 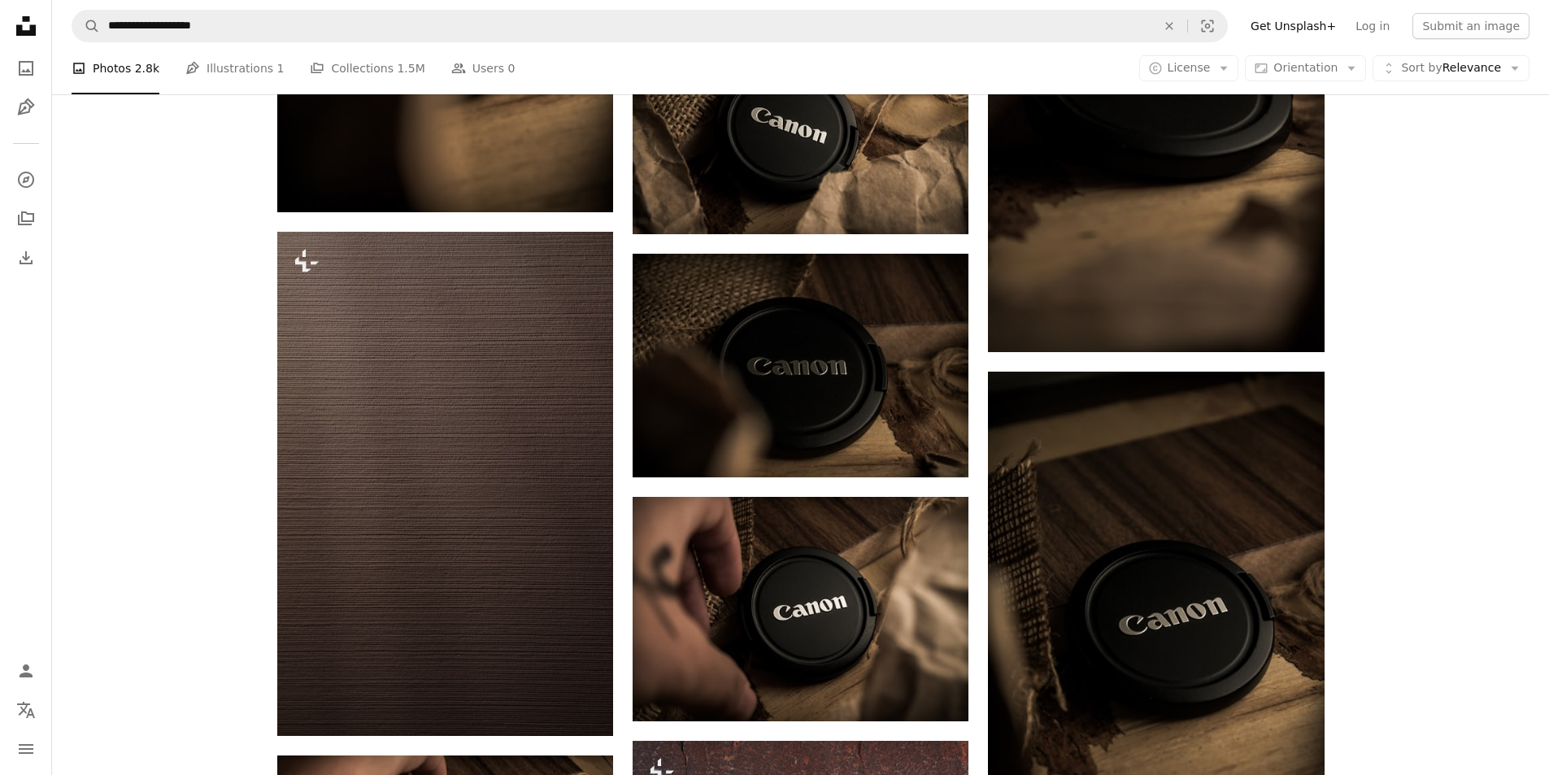 I want to click on a: Users 0, so click(x=483, y=68).